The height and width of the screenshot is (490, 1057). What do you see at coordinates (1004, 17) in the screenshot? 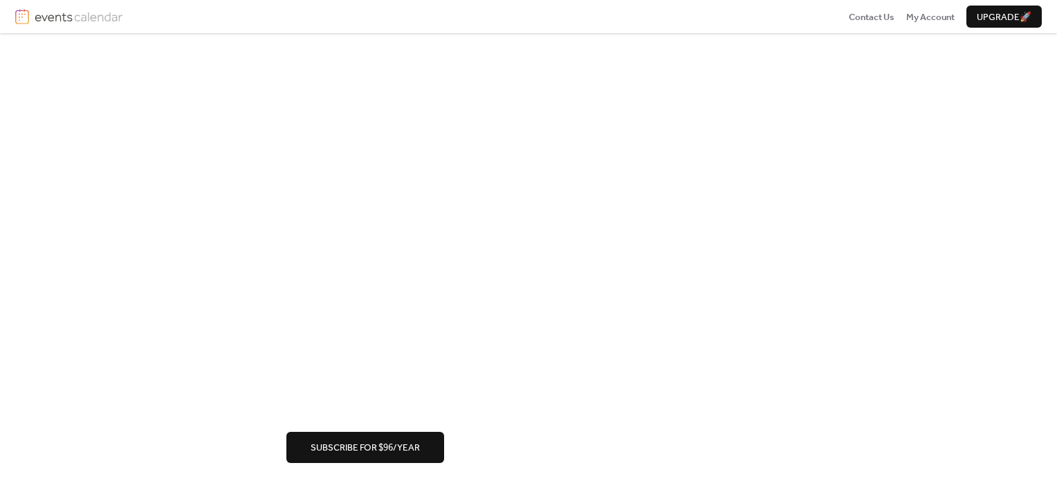
I see `button: Upgrade🚀` at bounding box center [1004, 17].